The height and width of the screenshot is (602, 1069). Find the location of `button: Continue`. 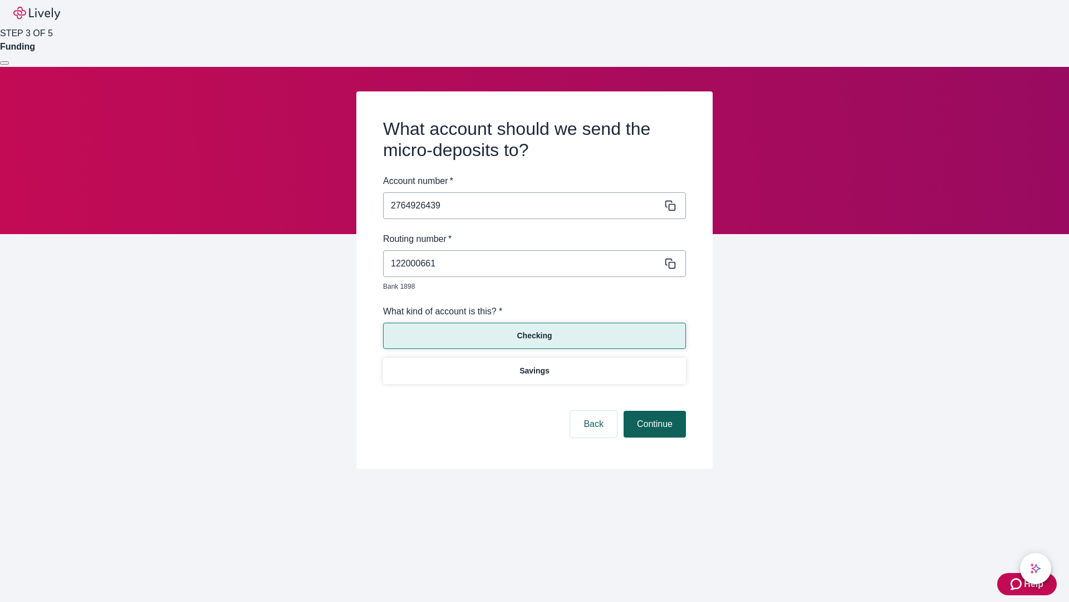

button: Continue is located at coordinates (655, 424).